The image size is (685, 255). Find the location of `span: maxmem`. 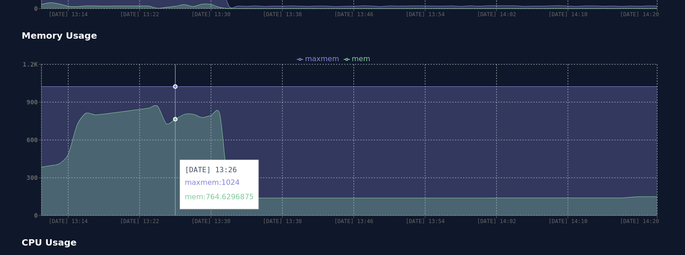

span: maxmem is located at coordinates (322, 59).